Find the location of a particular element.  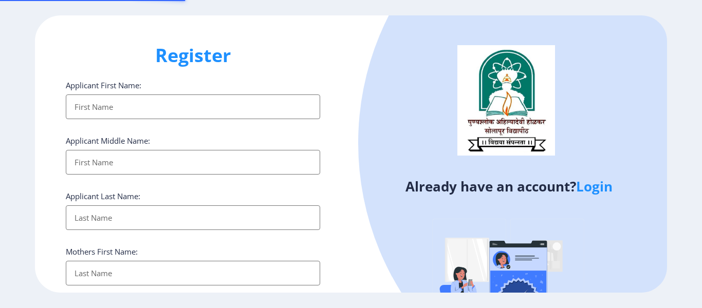

h1: Register is located at coordinates (193, 55).